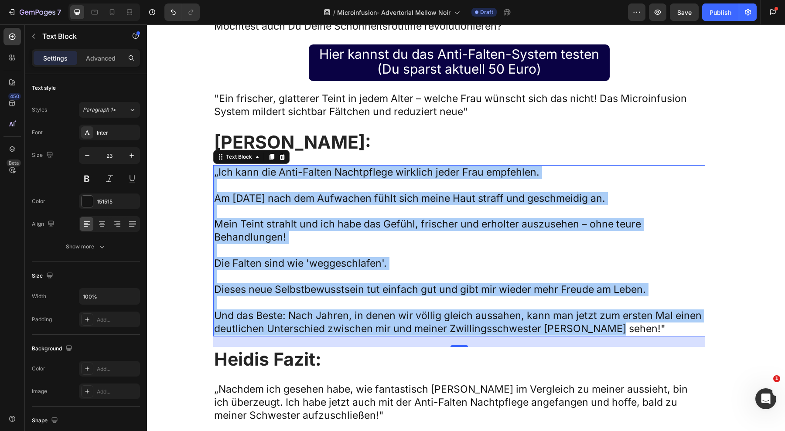 The height and width of the screenshot is (431, 785). What do you see at coordinates (777, 379) in the screenshot?
I see `span: 1` at bounding box center [777, 379].